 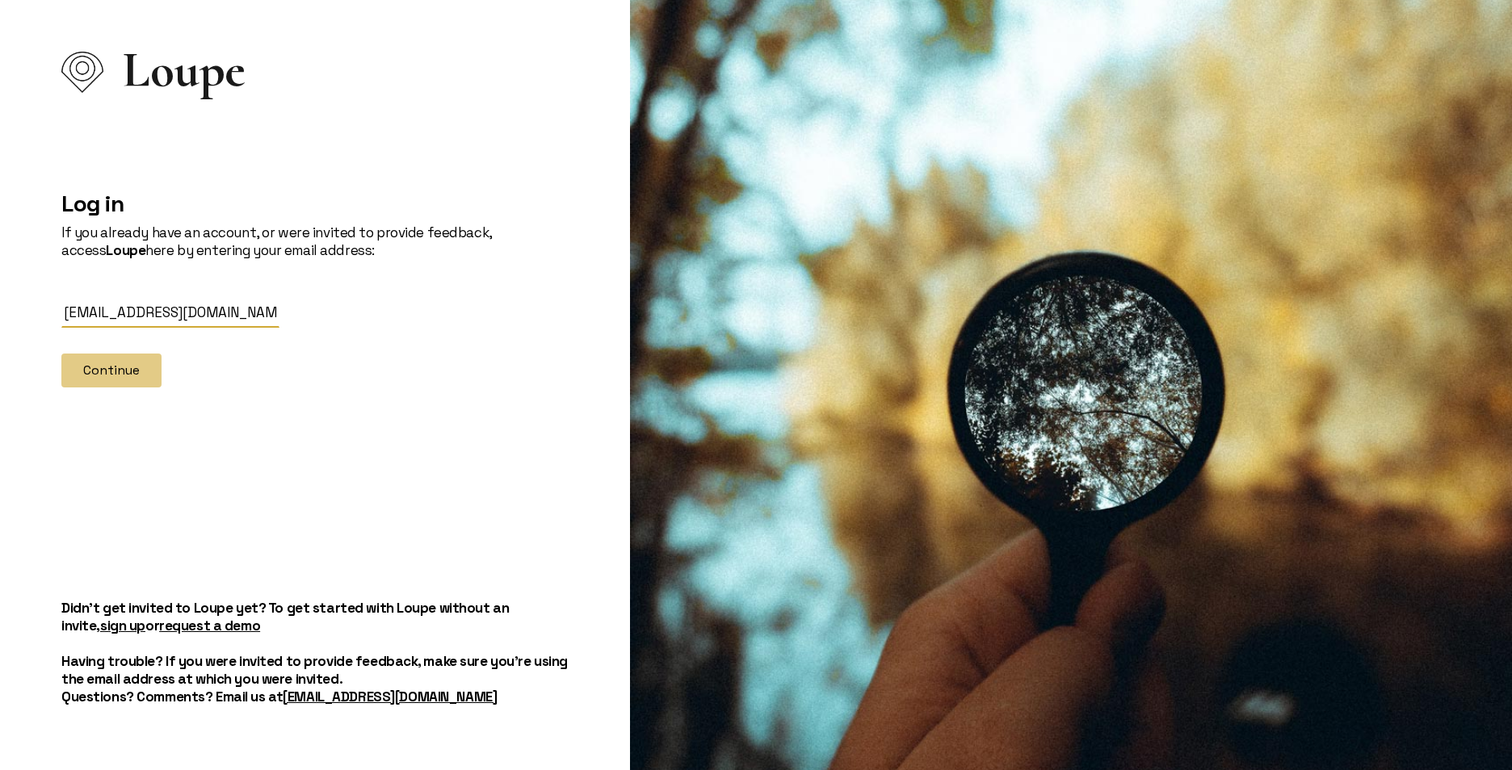 What do you see at coordinates (111, 371) in the screenshot?
I see `button: Continue` at bounding box center [111, 371].